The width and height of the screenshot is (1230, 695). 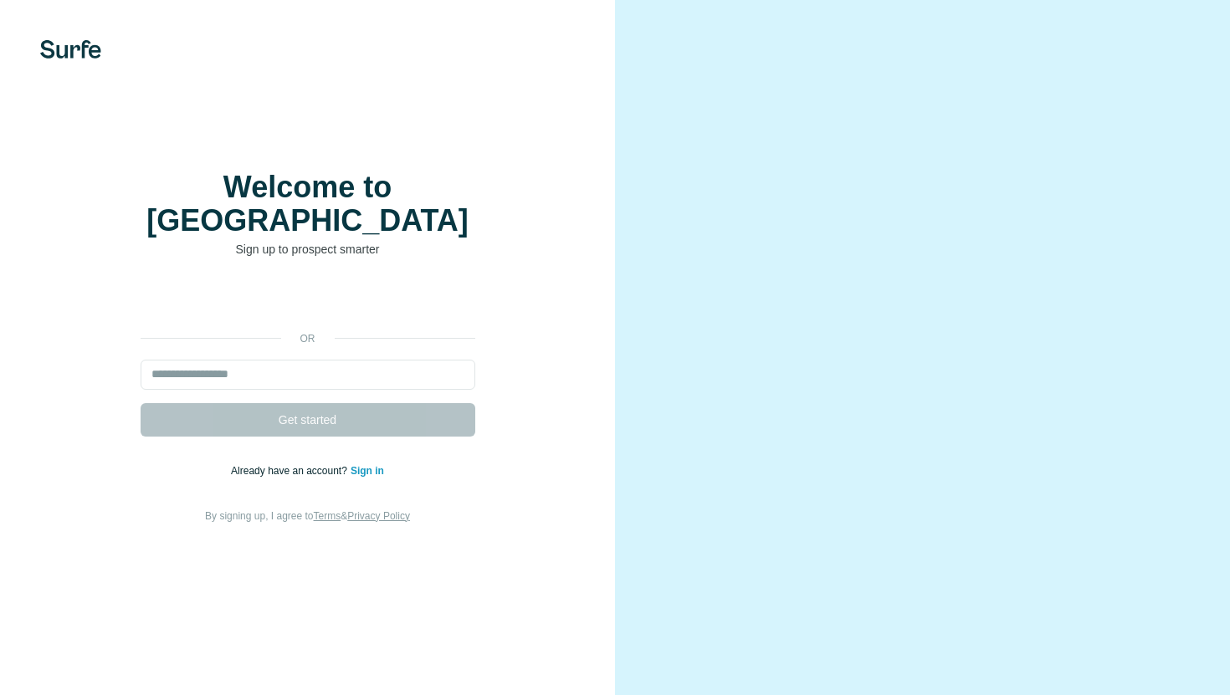 What do you see at coordinates (290, 471) in the screenshot?
I see `span: Already have an account?` at bounding box center [290, 471].